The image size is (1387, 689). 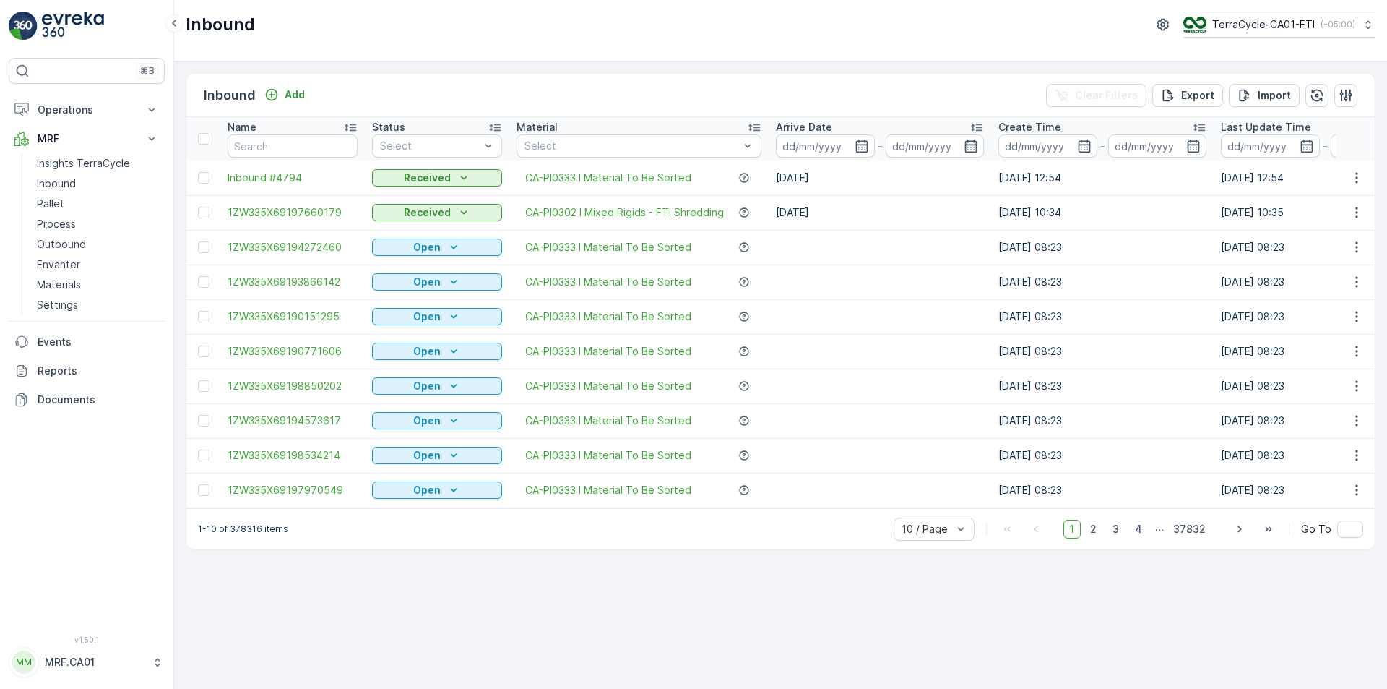 What do you see at coordinates (293, 455) in the screenshot?
I see `a: 1ZW335X69198534214` at bounding box center [293, 455].